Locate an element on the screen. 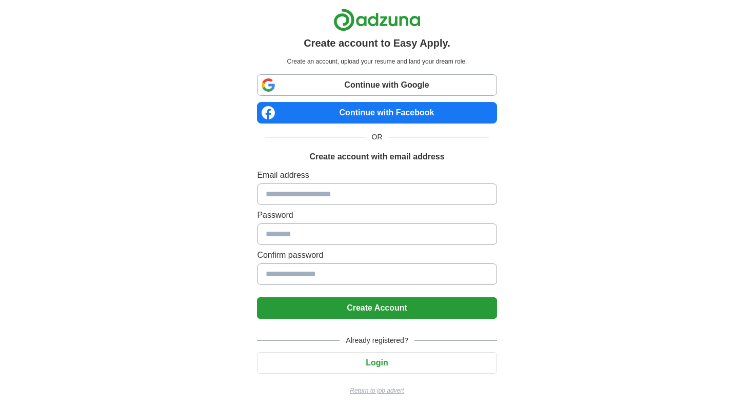 Image resolution: width=754 pixels, height=409 pixels. label: Email address is located at coordinates (377, 175).